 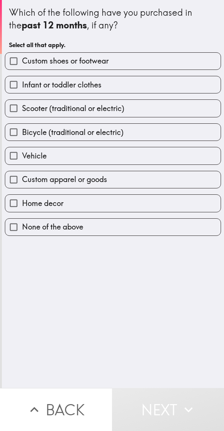 What do you see at coordinates (113, 45) in the screenshot?
I see `h6: Select all that apply.` at bounding box center [113, 45].